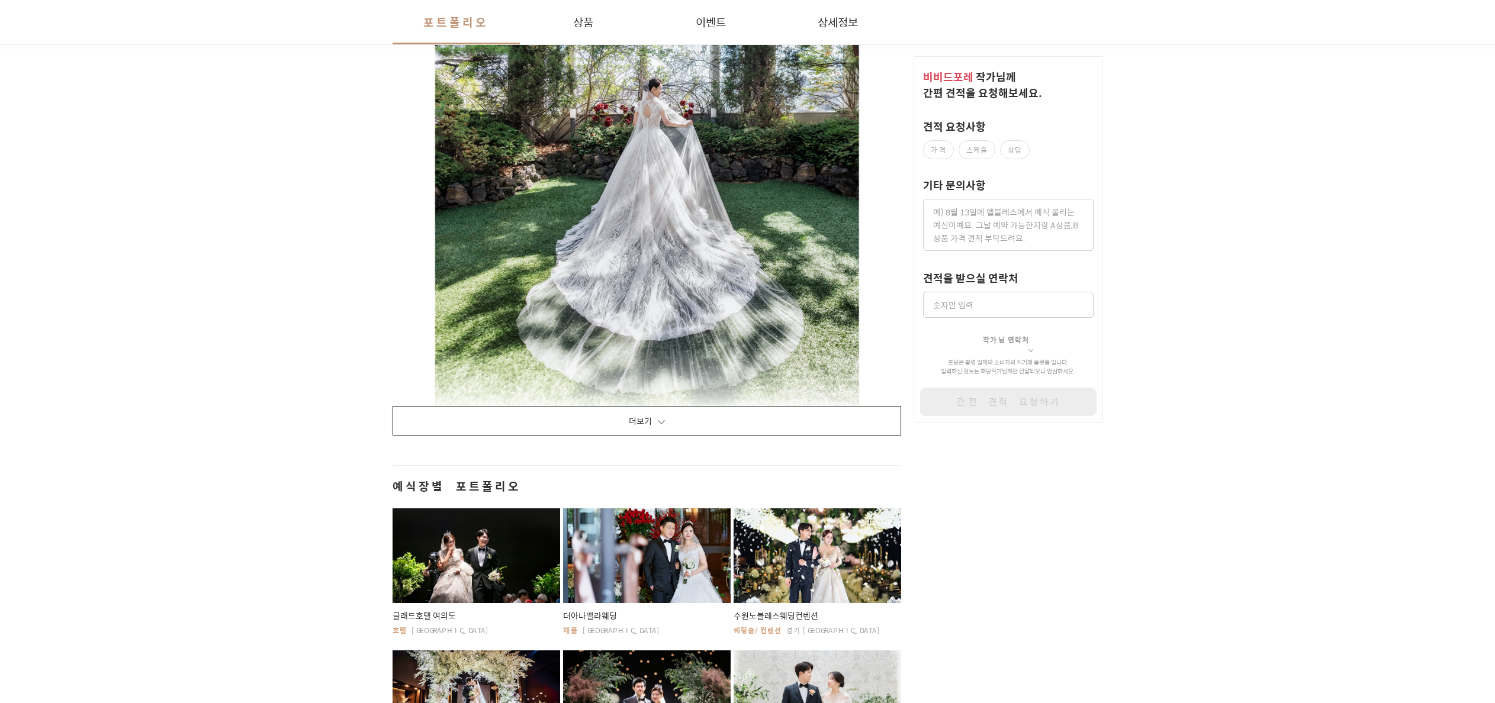  Describe the element at coordinates (570, 630) in the screenshot. I see `span: 채플` at that location.